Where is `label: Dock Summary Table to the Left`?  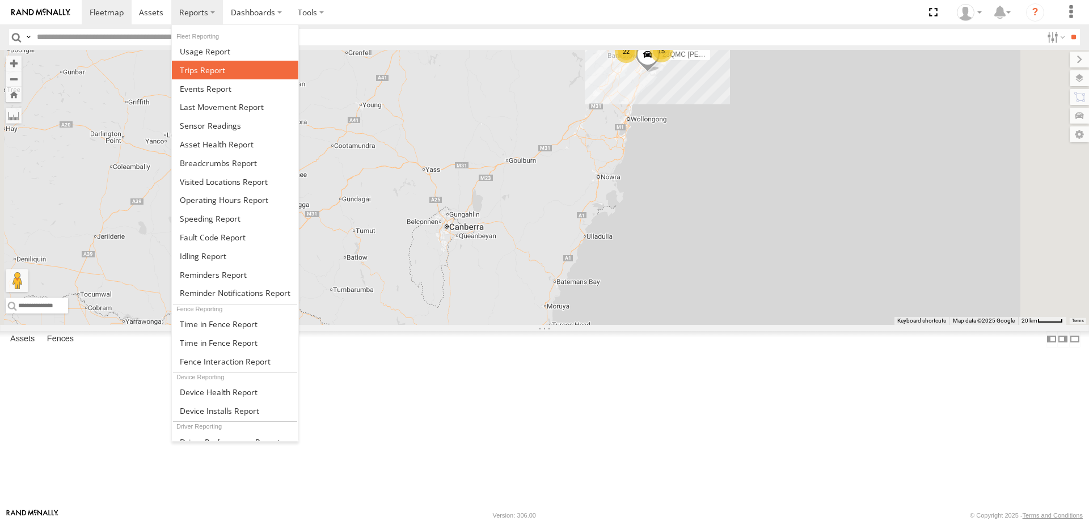 label: Dock Summary Table to the Left is located at coordinates (1052, 339).